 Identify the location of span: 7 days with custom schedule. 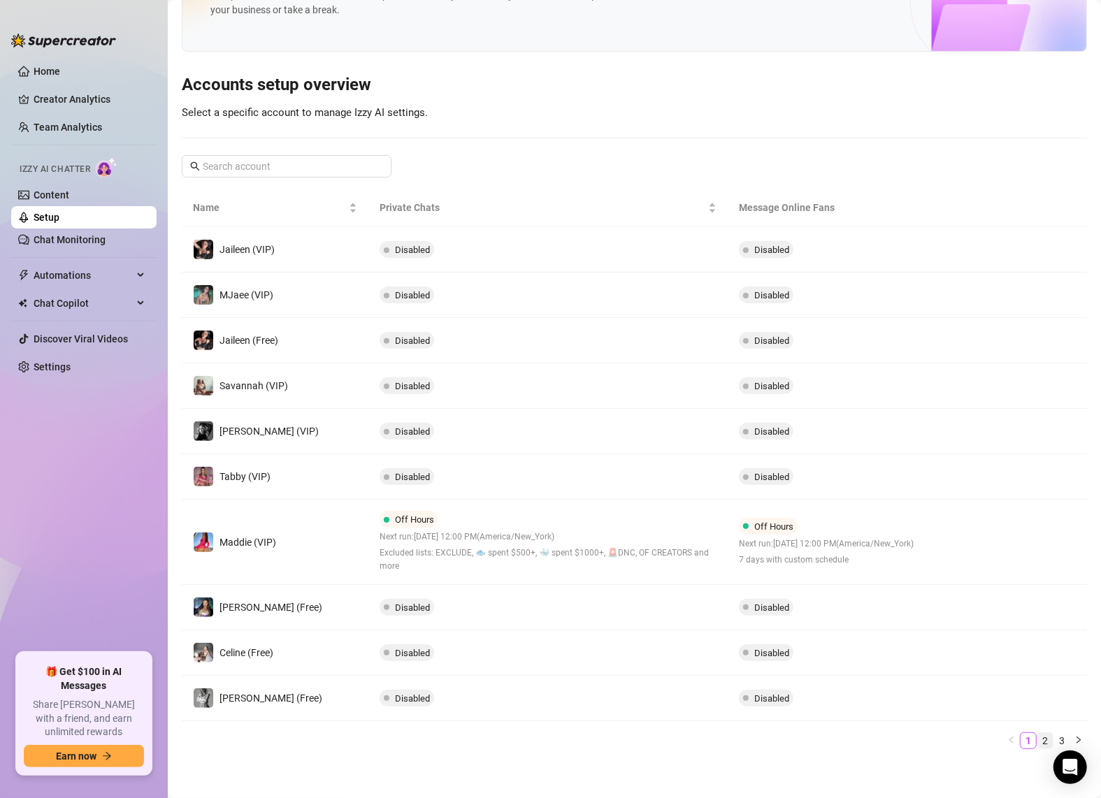
(826, 560).